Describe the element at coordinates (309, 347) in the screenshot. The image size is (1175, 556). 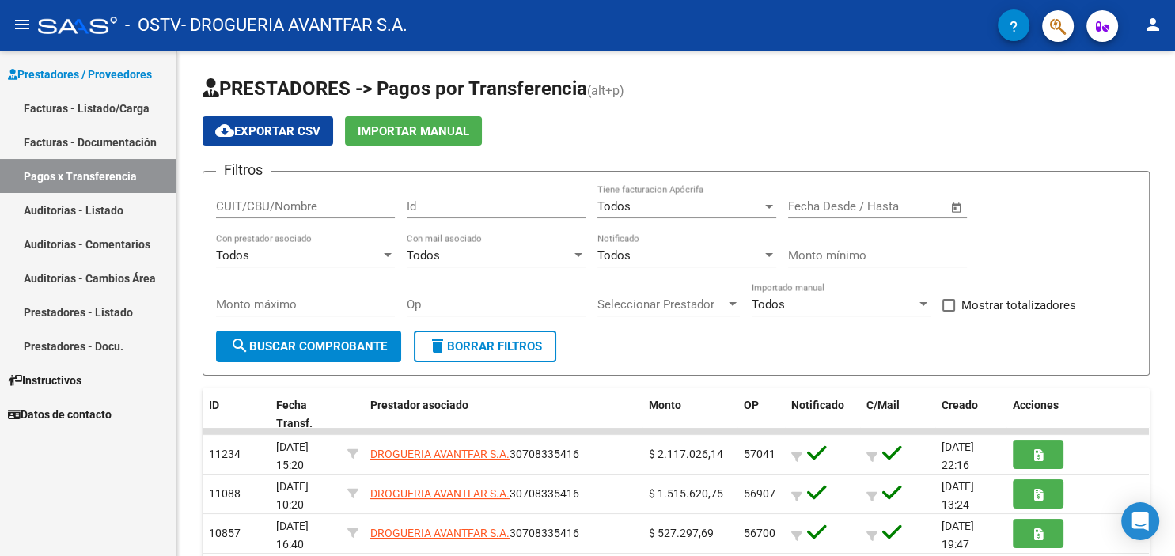
I see `span: Buscar Comprobante` at that location.